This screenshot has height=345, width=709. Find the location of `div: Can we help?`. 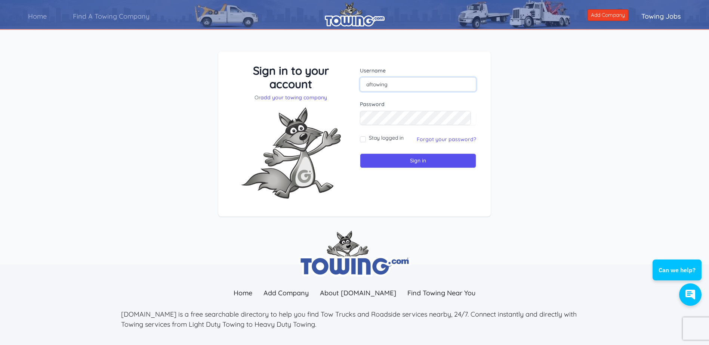

div: Can we help? is located at coordinates (30, 31).